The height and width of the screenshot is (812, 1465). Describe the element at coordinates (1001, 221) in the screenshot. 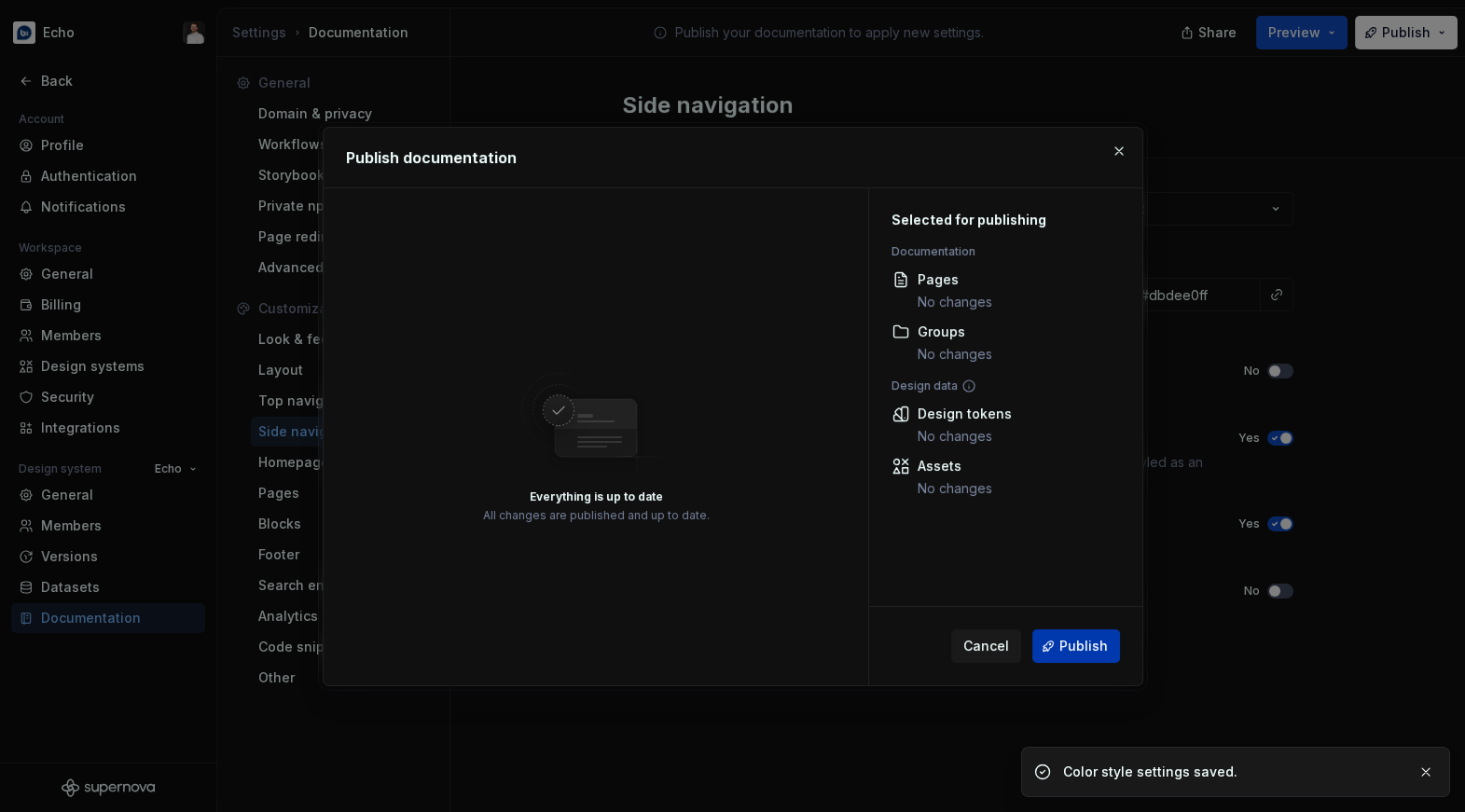

I see `div: Selected for publishing` at that location.